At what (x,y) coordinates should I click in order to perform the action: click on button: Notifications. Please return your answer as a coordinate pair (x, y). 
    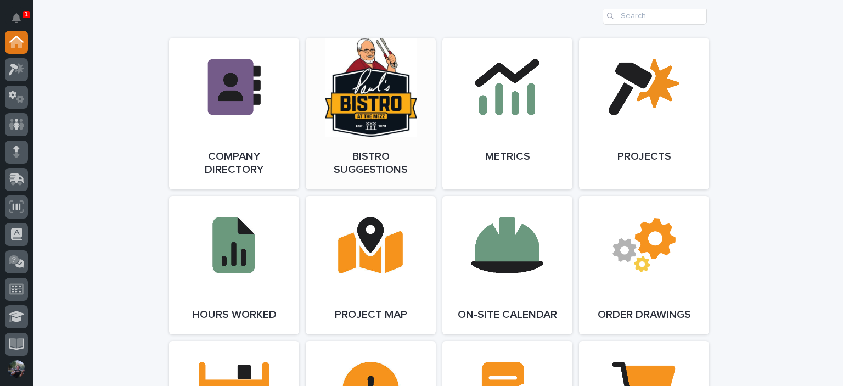
    Looking at the image, I should click on (16, 18).